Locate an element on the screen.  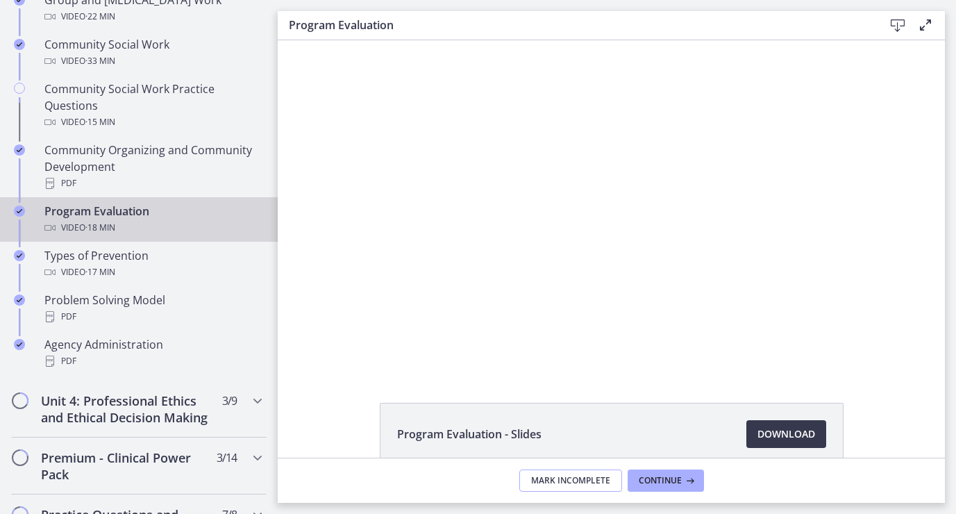
h2: Unit 4: Professional Ethics and Ethical Decision Making is located at coordinates (126, 409).